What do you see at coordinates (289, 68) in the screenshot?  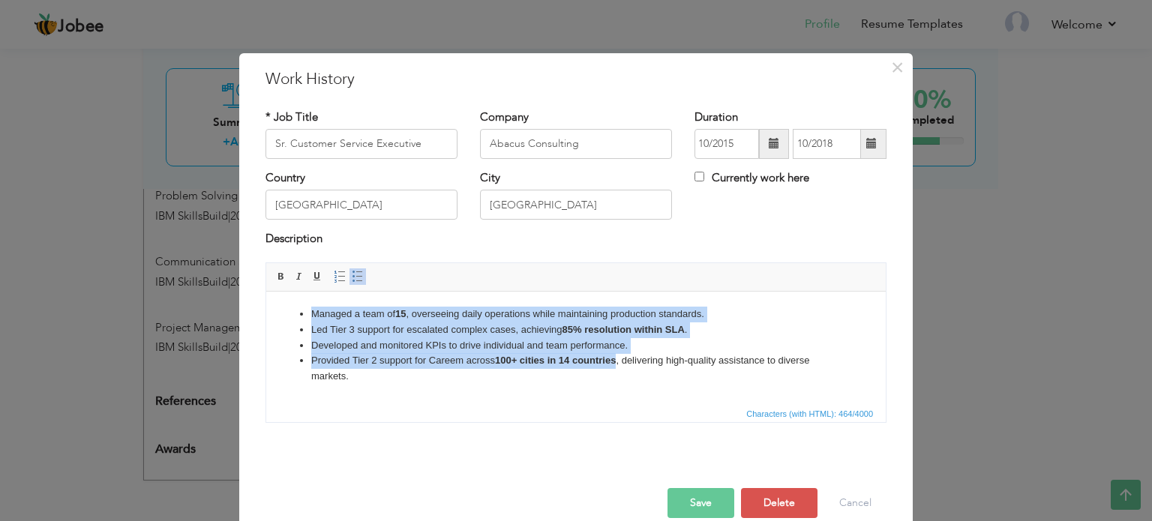 I see `strong: 100+ cities in 14 countries` at bounding box center [289, 68].